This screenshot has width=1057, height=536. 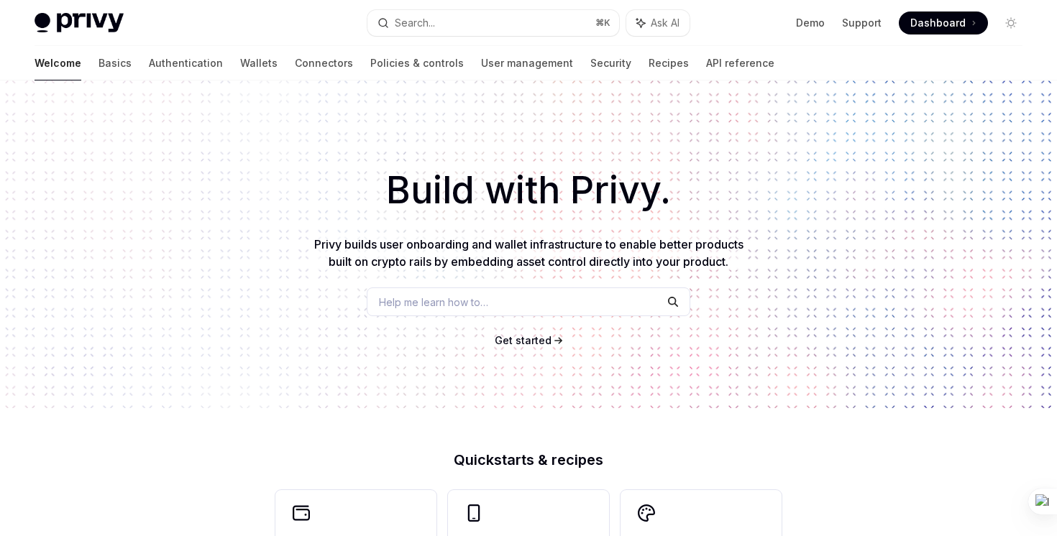 I want to click on a: User management, so click(x=527, y=63).